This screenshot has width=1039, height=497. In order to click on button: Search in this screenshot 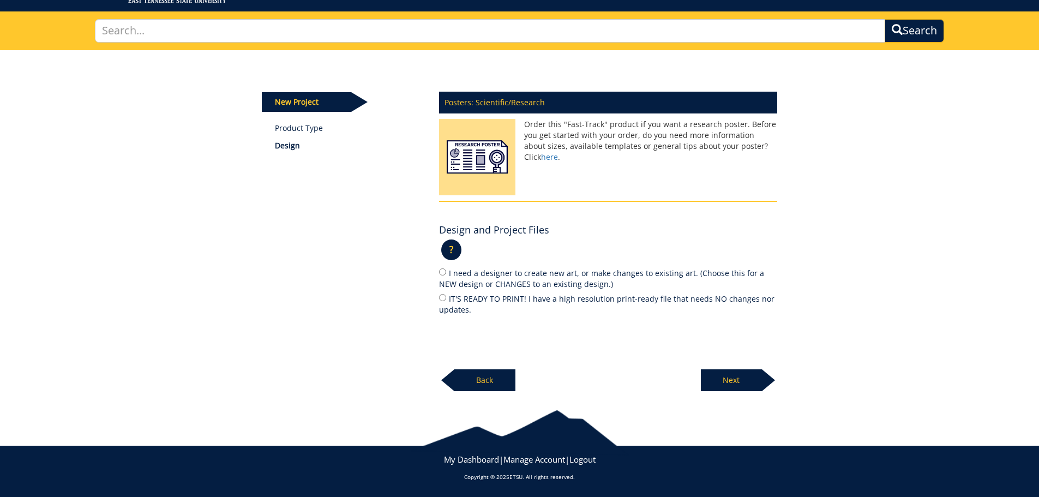, I will do `click(914, 31)`.